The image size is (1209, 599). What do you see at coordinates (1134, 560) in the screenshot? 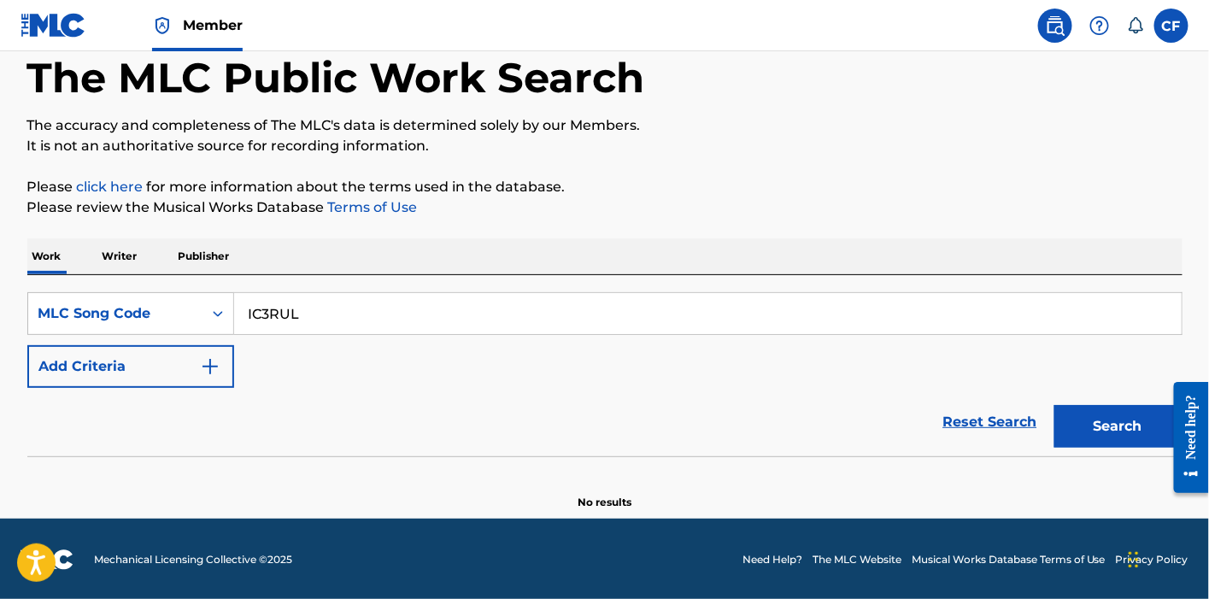
I see `div: Drag` at bounding box center [1134, 560].